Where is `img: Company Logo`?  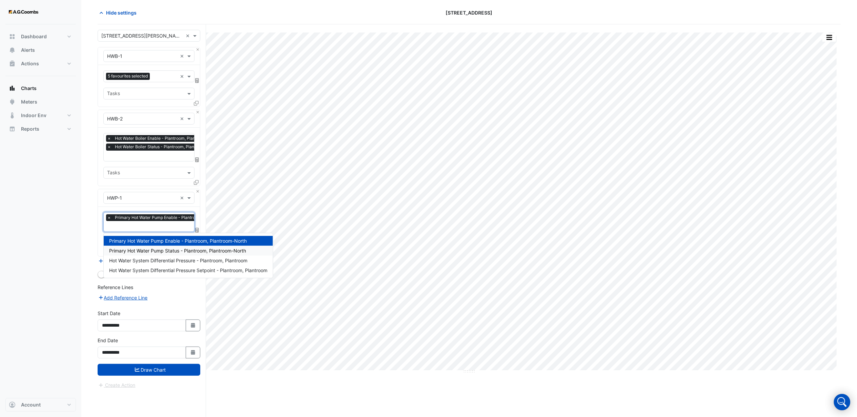 img: Company Logo is located at coordinates (23, 12).